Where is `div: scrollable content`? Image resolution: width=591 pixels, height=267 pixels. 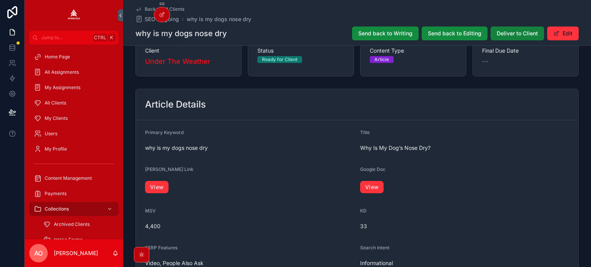 div: scrollable content is located at coordinates (74, 142).